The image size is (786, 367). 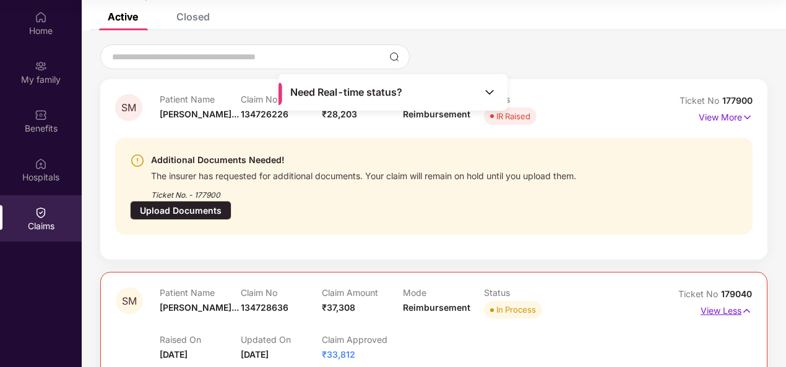 I want to click on div: The insurer has requested for additional documents. Your claim will remain on hold until you uplo..., so click(x=363, y=174).